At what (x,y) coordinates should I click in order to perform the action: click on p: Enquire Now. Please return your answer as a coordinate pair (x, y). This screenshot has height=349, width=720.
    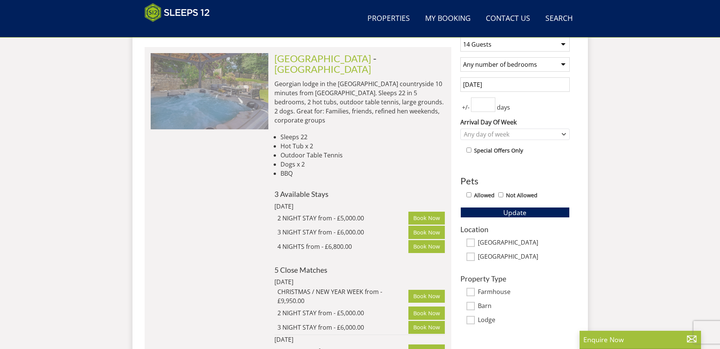
    Looking at the image, I should click on (641, 340).